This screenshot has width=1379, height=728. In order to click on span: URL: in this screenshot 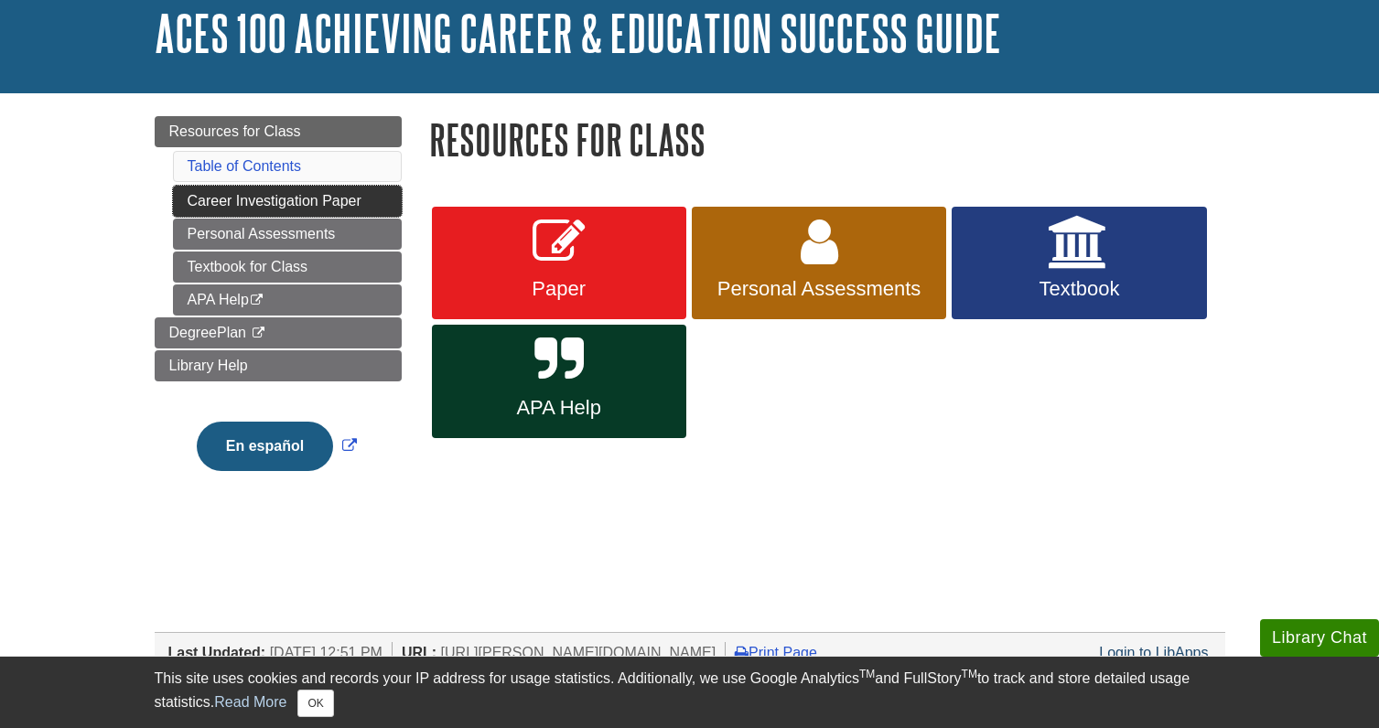, I will do `click(419, 652)`.